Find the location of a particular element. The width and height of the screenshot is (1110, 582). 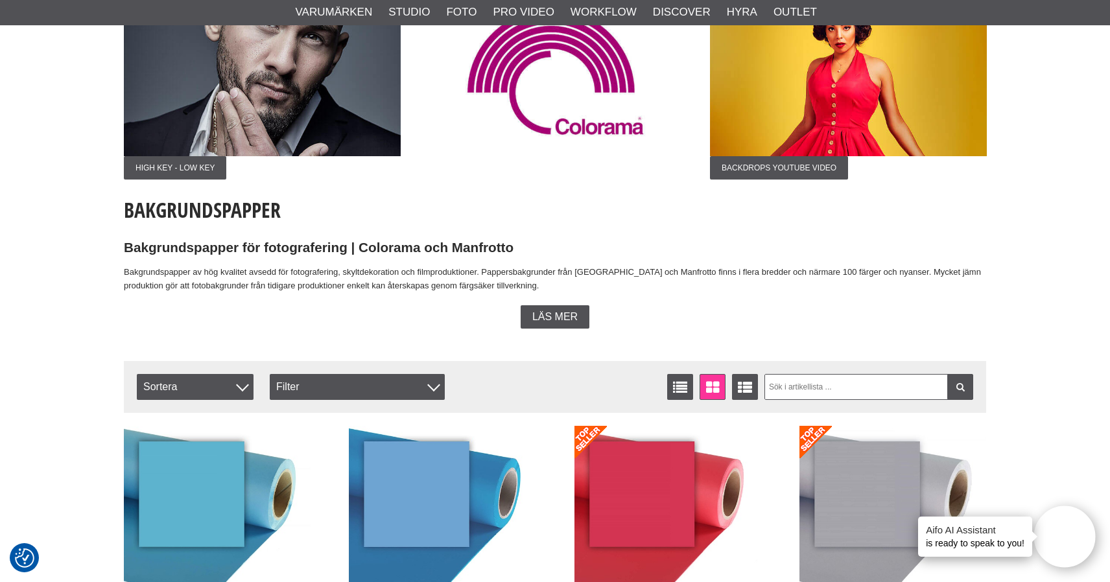

a: Foto is located at coordinates (461, 12).